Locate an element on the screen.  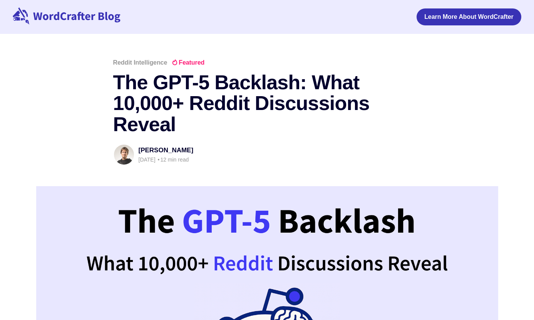
a: Learn More About WordCrafter is located at coordinates (469, 17).